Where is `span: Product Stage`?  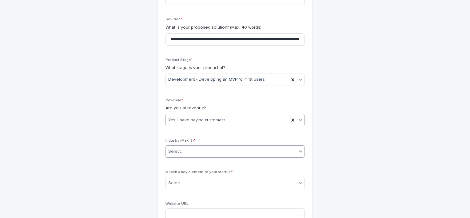 span: Product Stage is located at coordinates (179, 60).